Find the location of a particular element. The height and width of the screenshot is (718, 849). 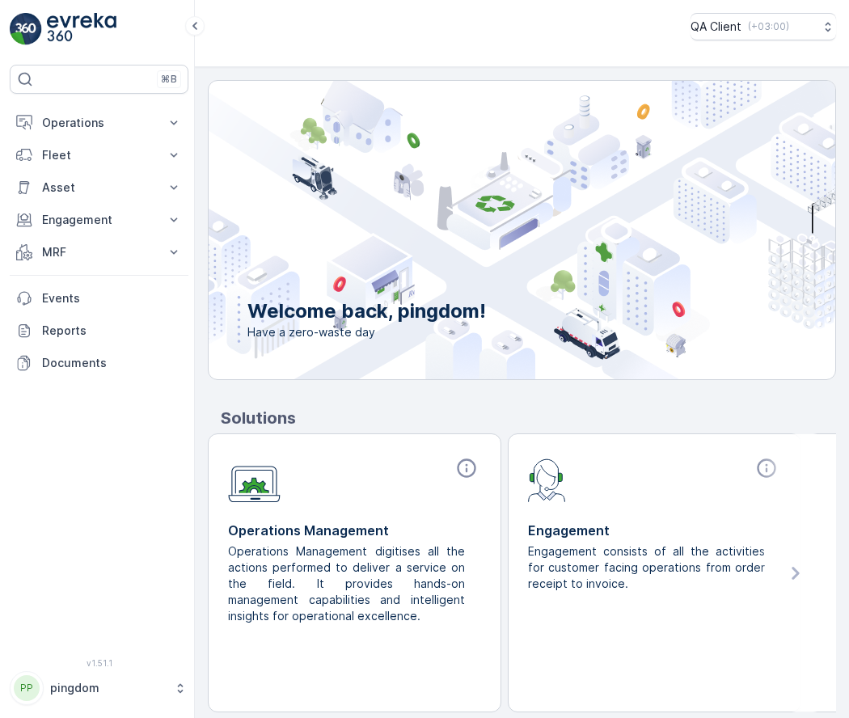

p: MRF is located at coordinates (99, 252).